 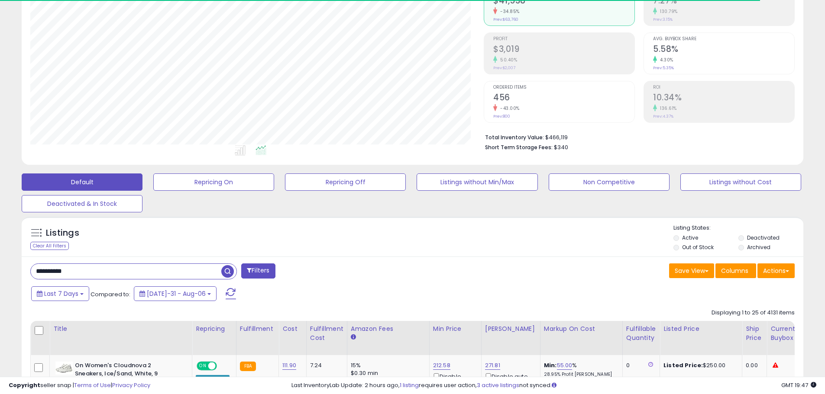 What do you see at coordinates (498, 385) in the screenshot?
I see `a: 3 active listings` at bounding box center [498, 385].